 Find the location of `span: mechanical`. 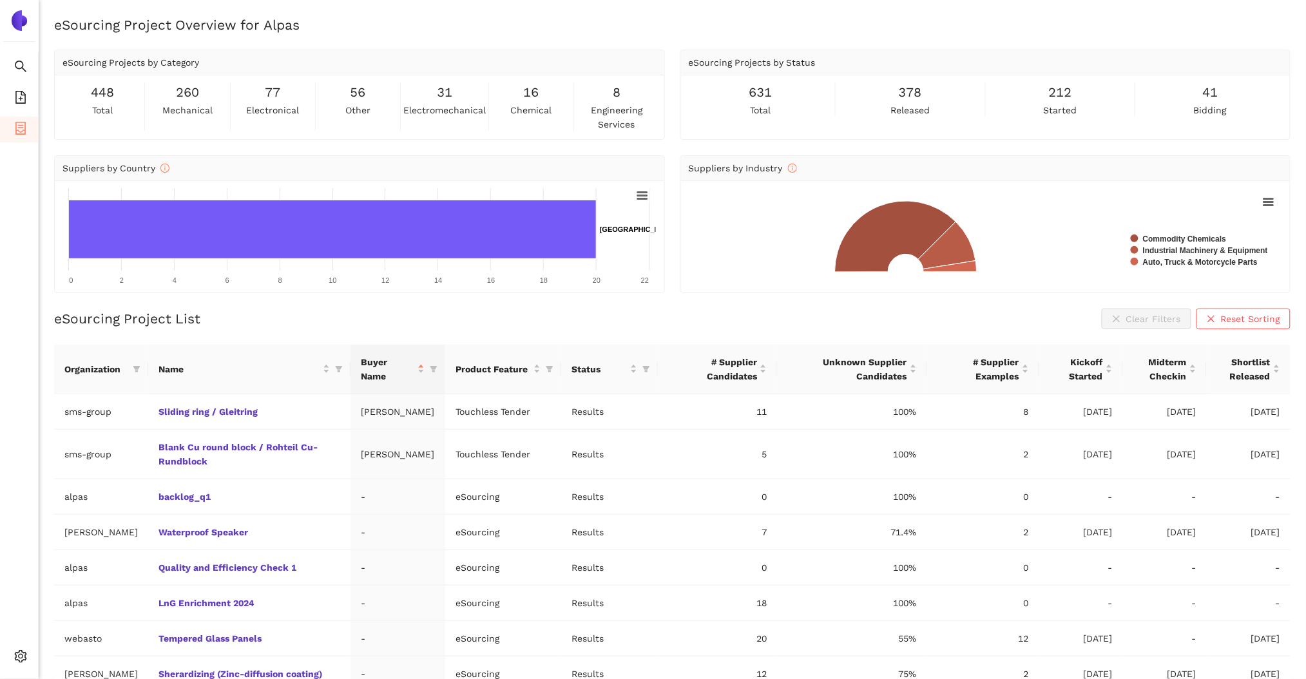

span: mechanical is located at coordinates (187, 110).